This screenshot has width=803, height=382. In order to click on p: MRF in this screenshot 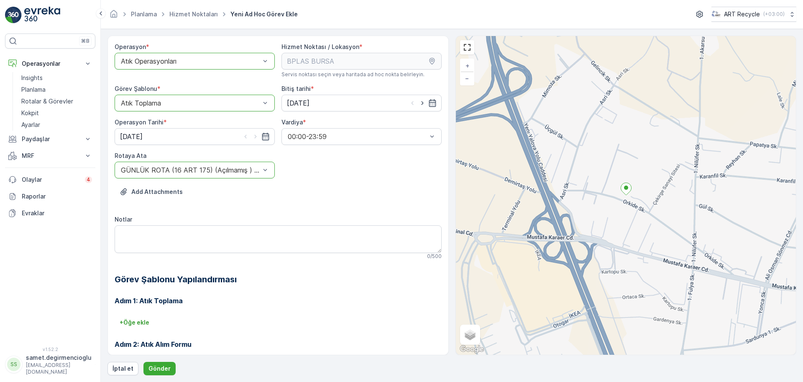, I will do `click(50, 156)`.